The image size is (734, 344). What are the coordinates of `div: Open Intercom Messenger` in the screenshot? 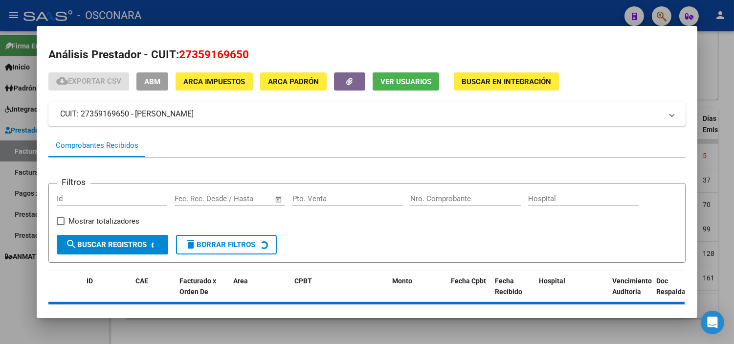 It's located at (712, 322).